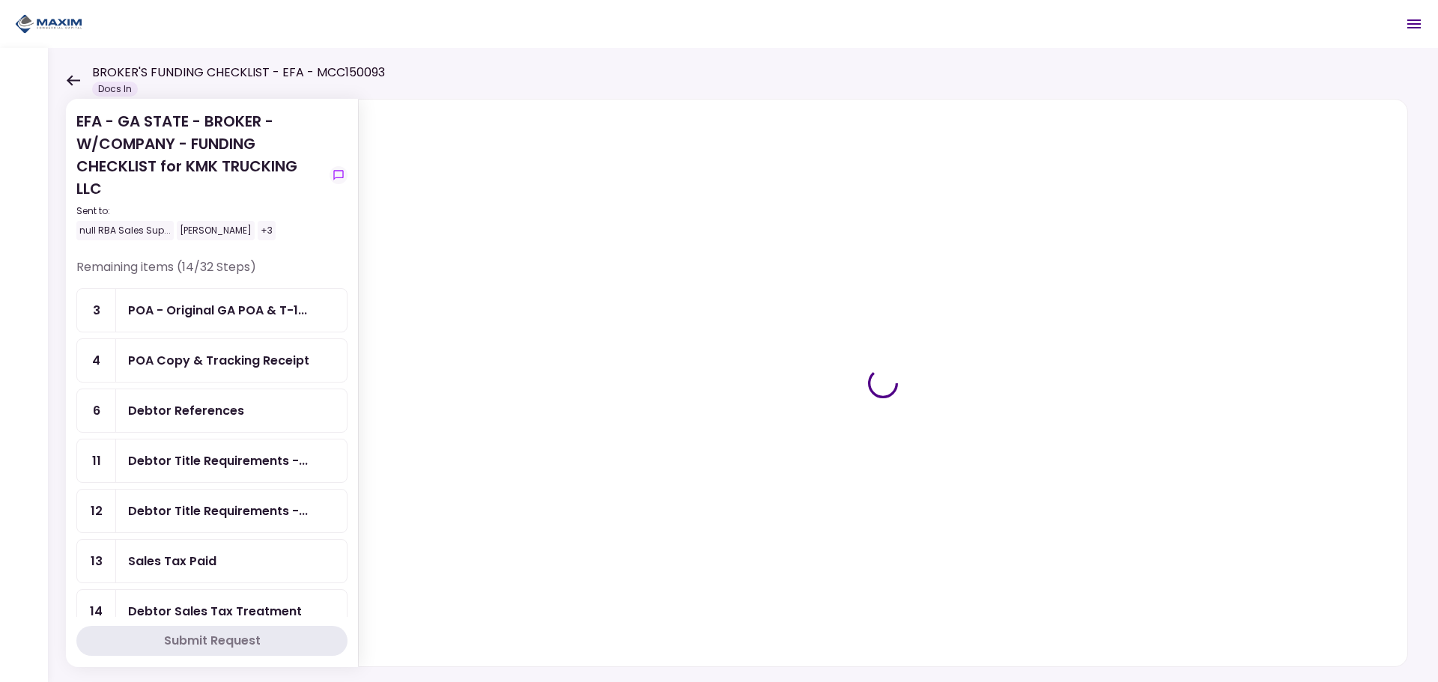 The width and height of the screenshot is (1438, 682). Describe the element at coordinates (97, 511) in the screenshot. I see `div: 12` at that location.